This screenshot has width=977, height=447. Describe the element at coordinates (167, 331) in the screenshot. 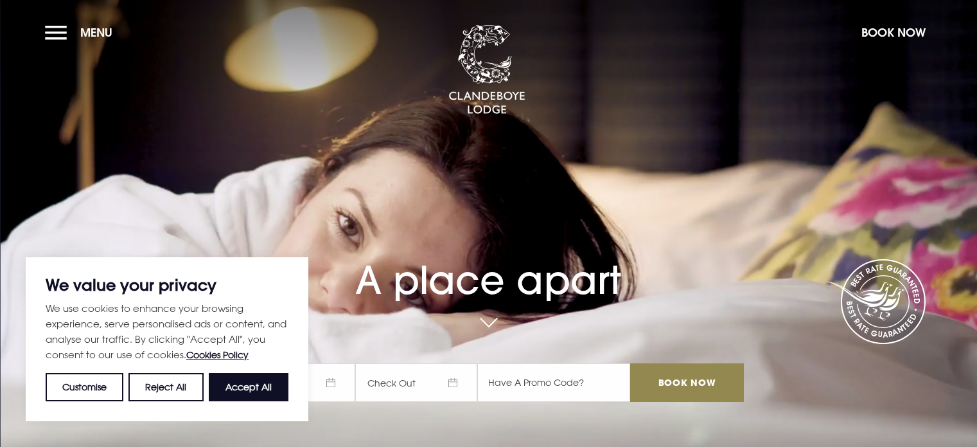

I see `p: We use cookies to enhance your browsing experience, serve personalised ads or content, and analys...` at that location.